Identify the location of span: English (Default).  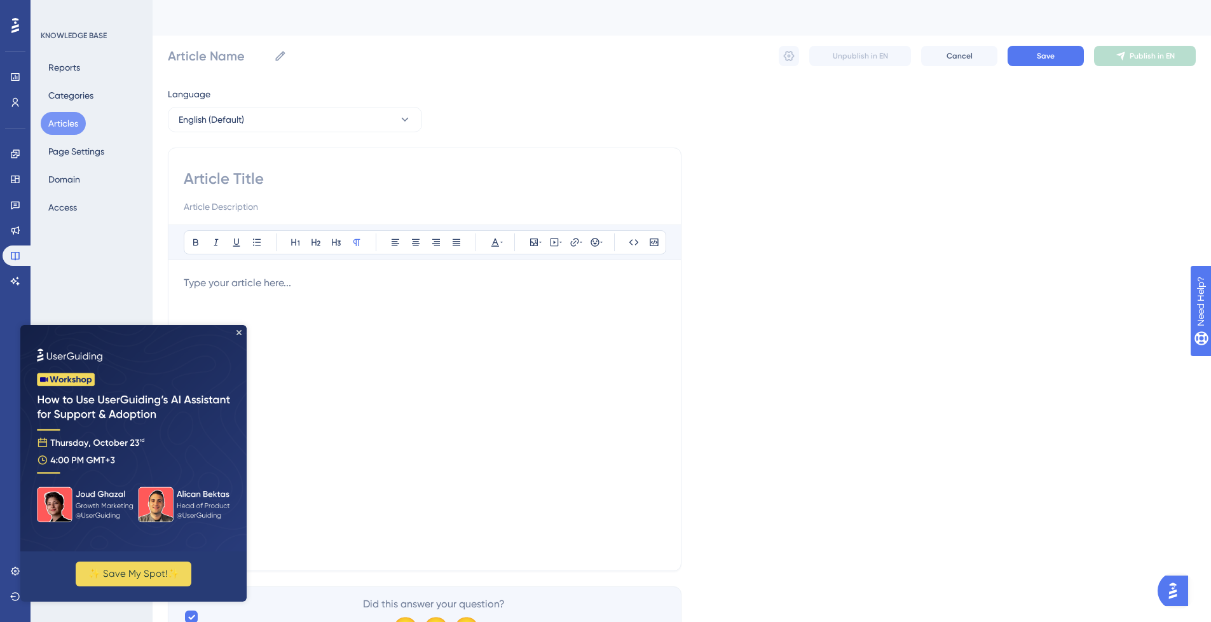
(211, 120).